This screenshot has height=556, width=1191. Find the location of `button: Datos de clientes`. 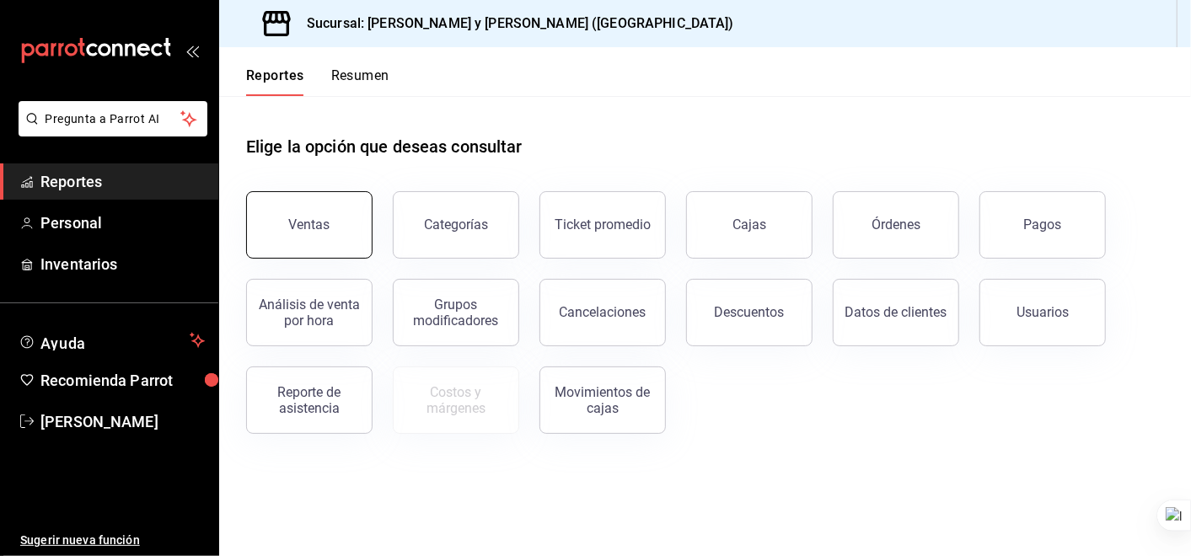

button: Datos de clientes is located at coordinates (896, 313).